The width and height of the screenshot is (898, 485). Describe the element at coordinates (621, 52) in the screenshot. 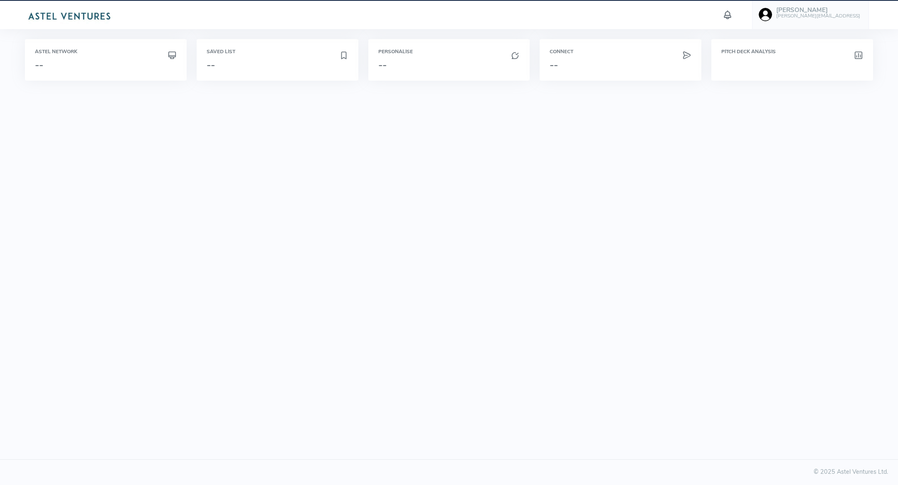

I see `h6: Connect` at that location.